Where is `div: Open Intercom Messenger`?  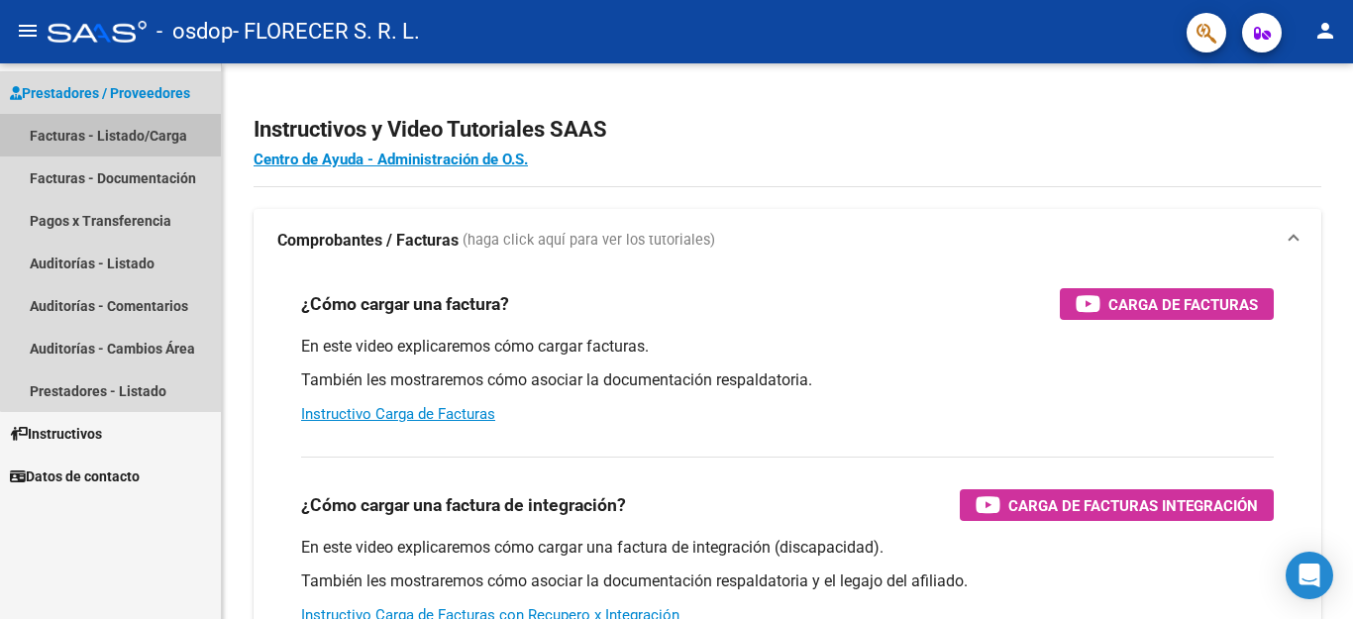
div: Open Intercom Messenger is located at coordinates (1309, 575).